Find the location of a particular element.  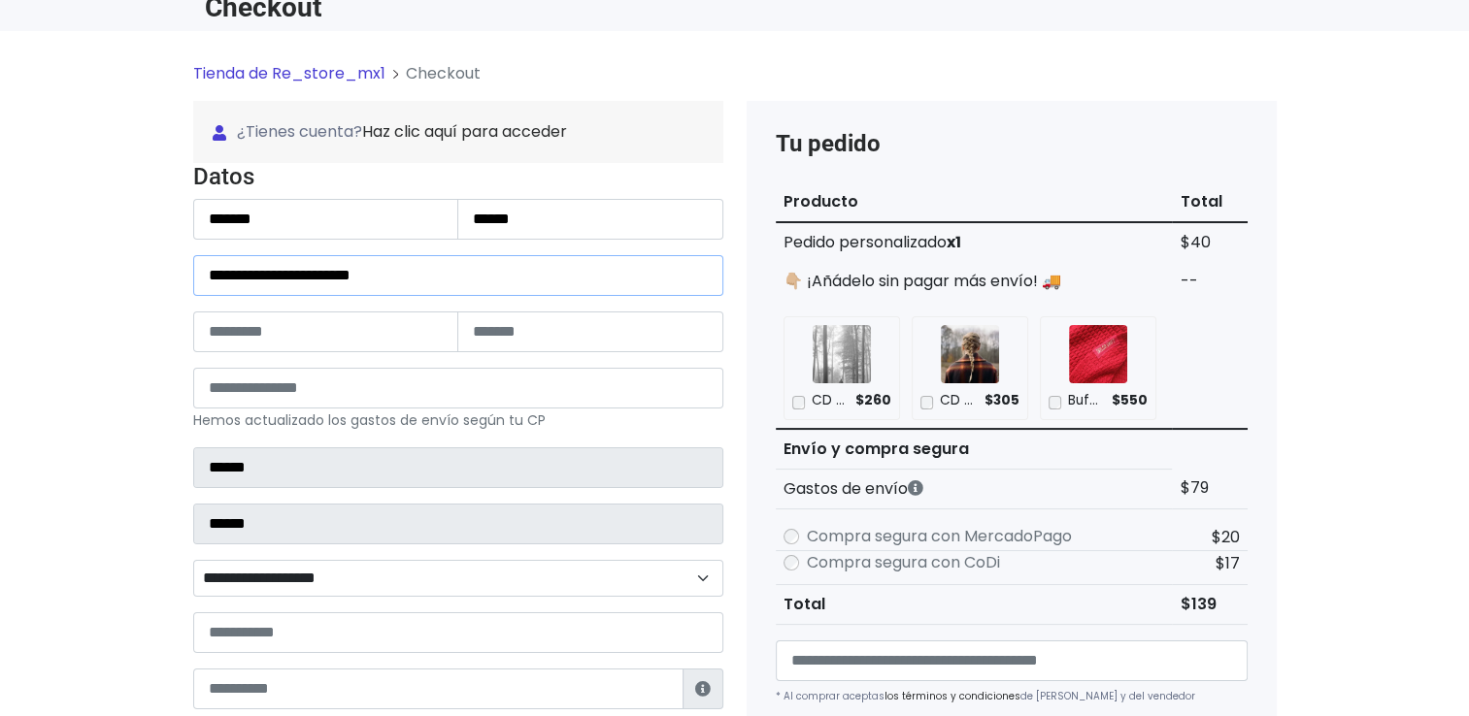

h4: Datos is located at coordinates (458, 177).